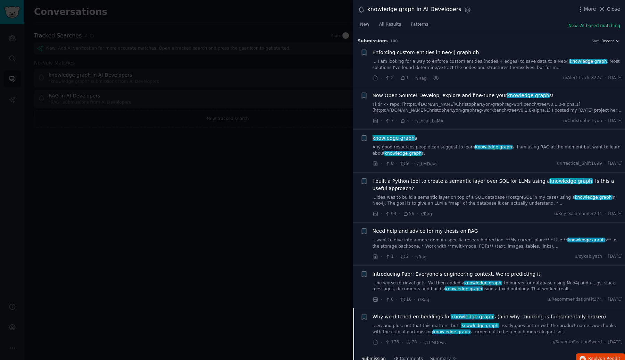 The image size is (625, 360). I want to click on span: 100, so click(394, 41).